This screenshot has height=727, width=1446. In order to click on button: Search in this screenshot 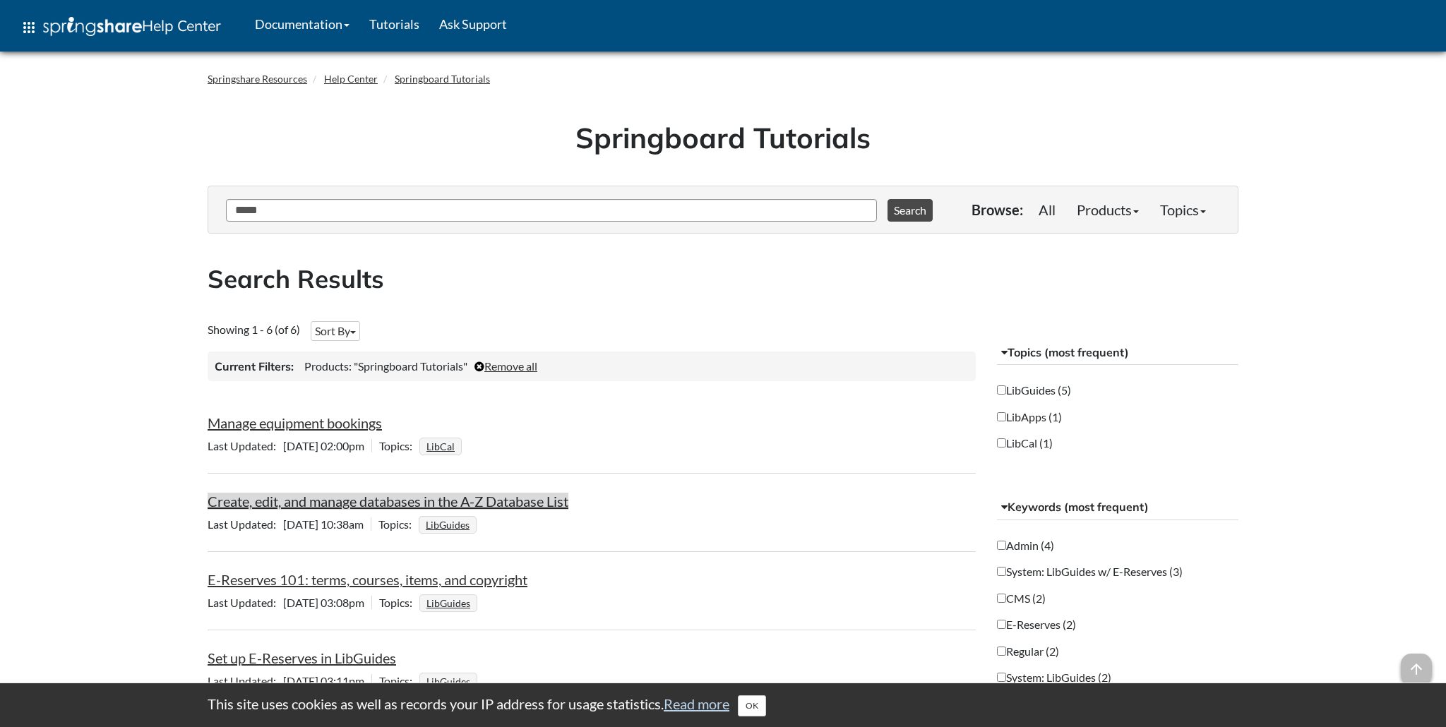, I will do `click(910, 210)`.